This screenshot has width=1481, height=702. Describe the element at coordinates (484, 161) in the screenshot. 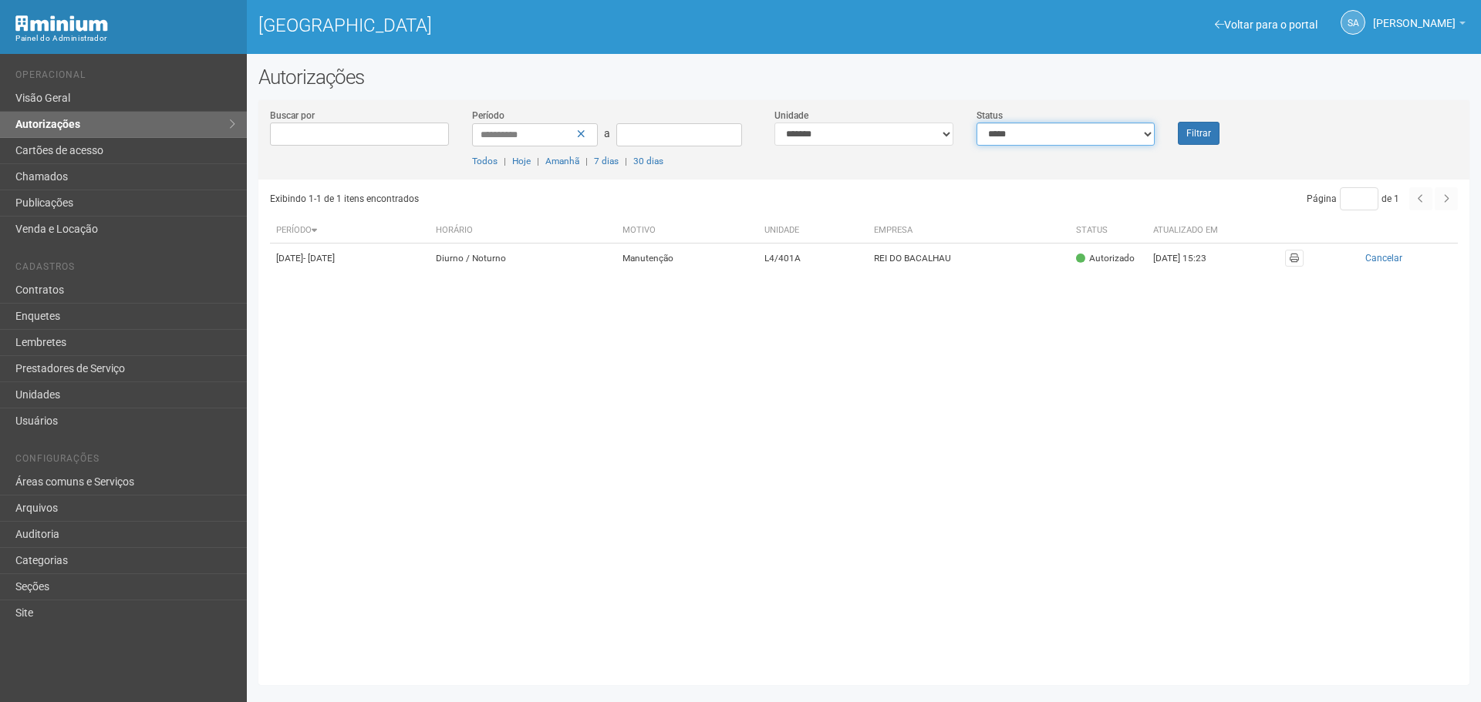

I see `a: Todos` at that location.